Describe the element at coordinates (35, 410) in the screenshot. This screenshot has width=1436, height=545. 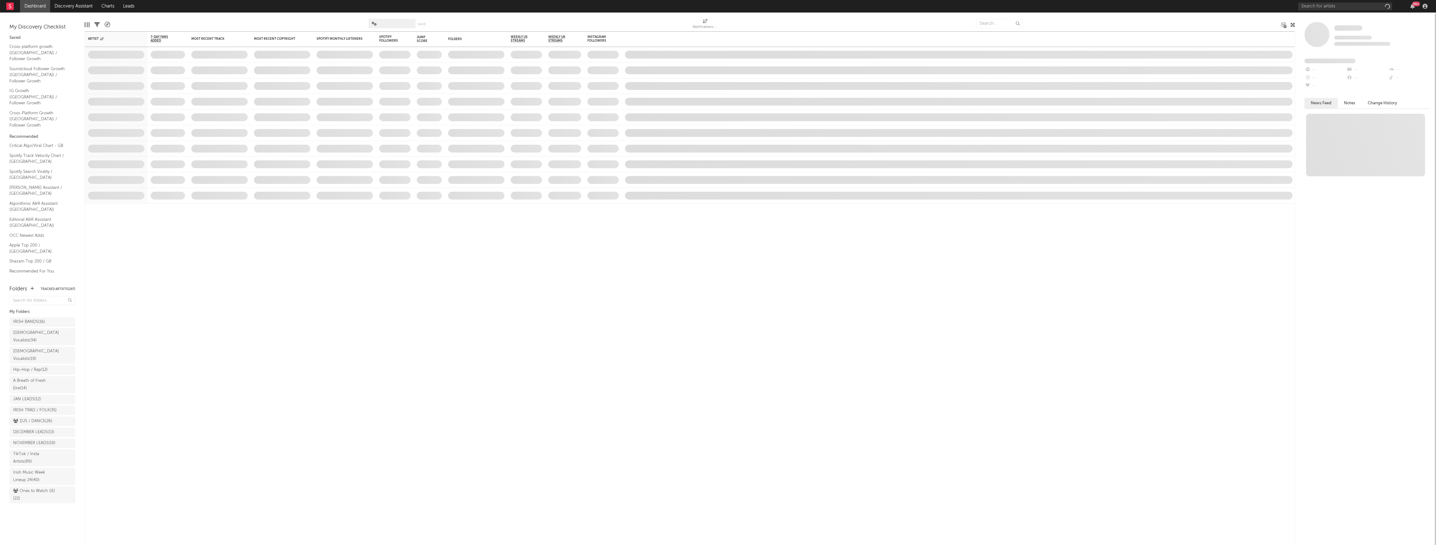
I see `div: IRISH TRAD / FOLK ( 35 )` at that location.